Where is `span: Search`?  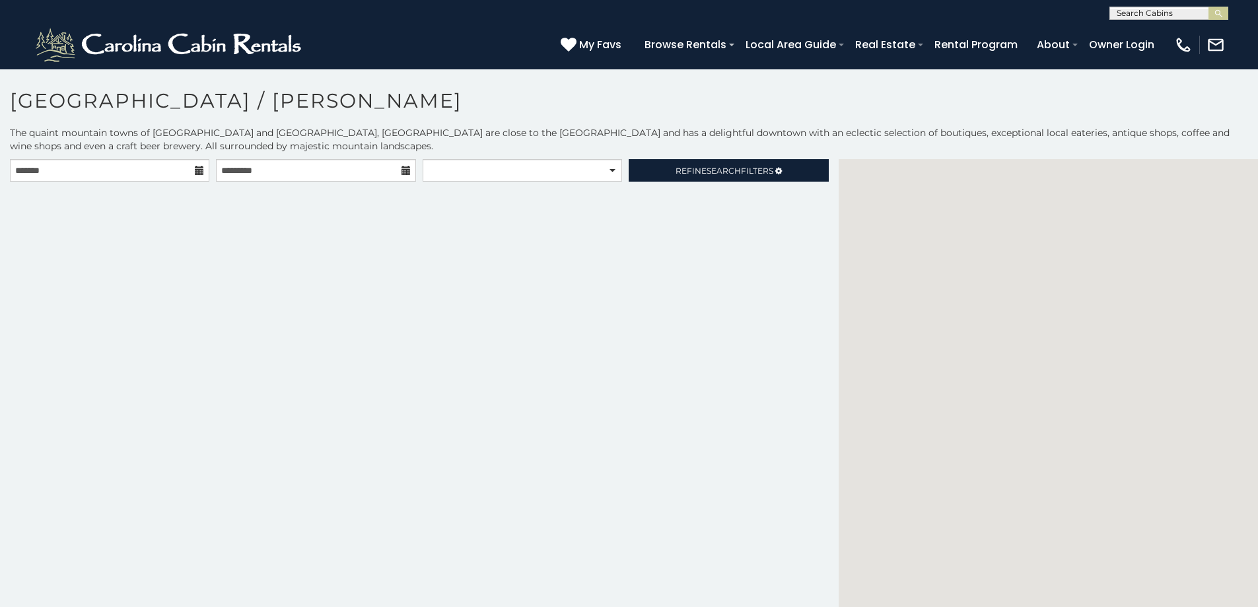
span: Search is located at coordinates (724, 170).